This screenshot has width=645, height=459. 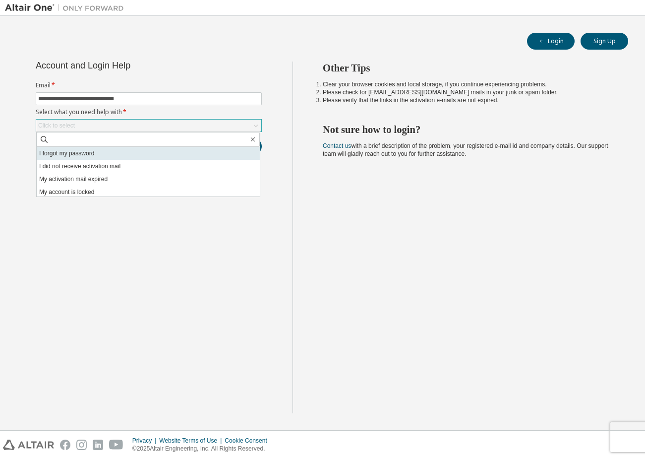 What do you see at coordinates (28, 444) in the screenshot?
I see `img: altair_logo.svg` at bounding box center [28, 444].